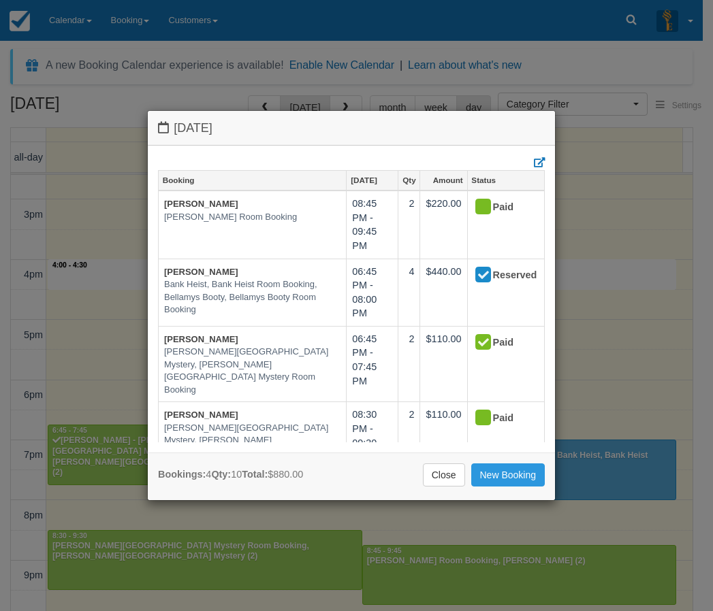 This screenshot has height=611, width=713. What do you see at coordinates (372, 364) in the screenshot?
I see `td: 06:45 PM - 07:45 PM` at bounding box center [372, 364].